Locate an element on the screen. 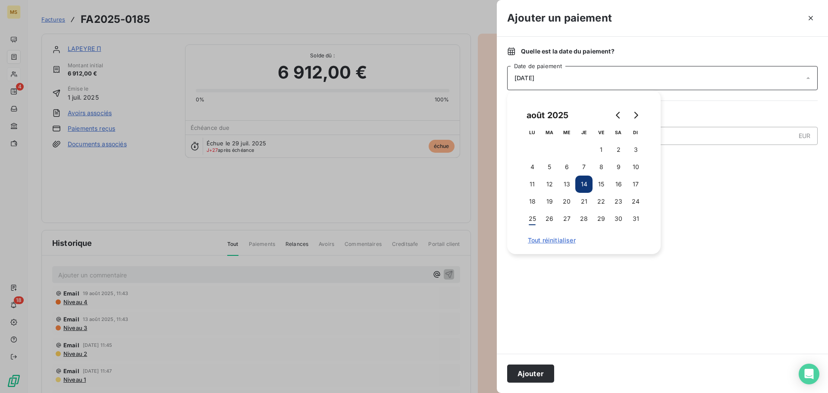 This screenshot has width=828, height=393. span: Nouveau solde dû : is located at coordinates (662, 156).